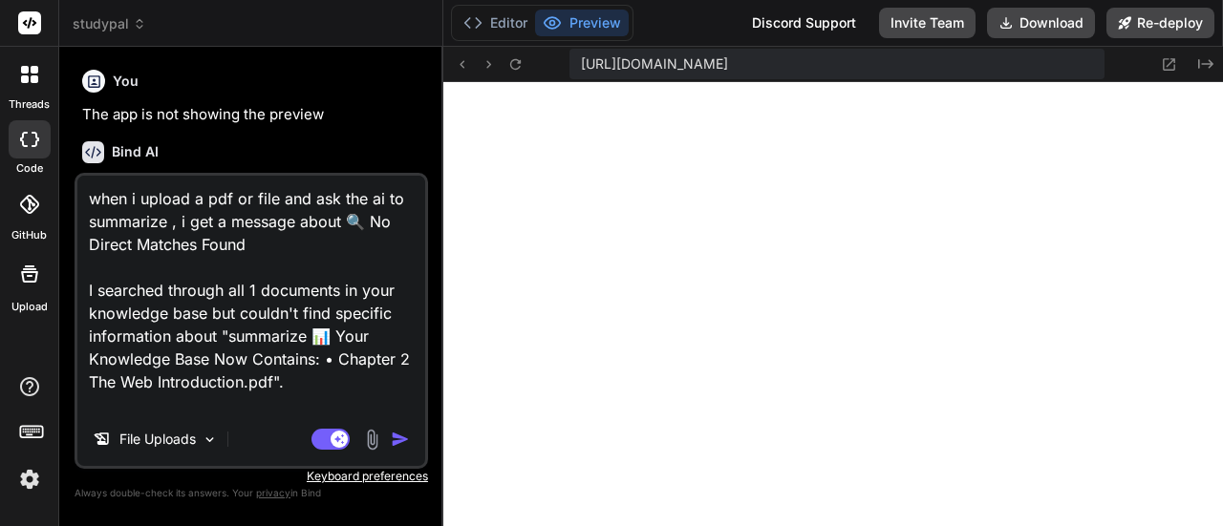 The image size is (1223, 526). I want to click on label: code, so click(30, 168).